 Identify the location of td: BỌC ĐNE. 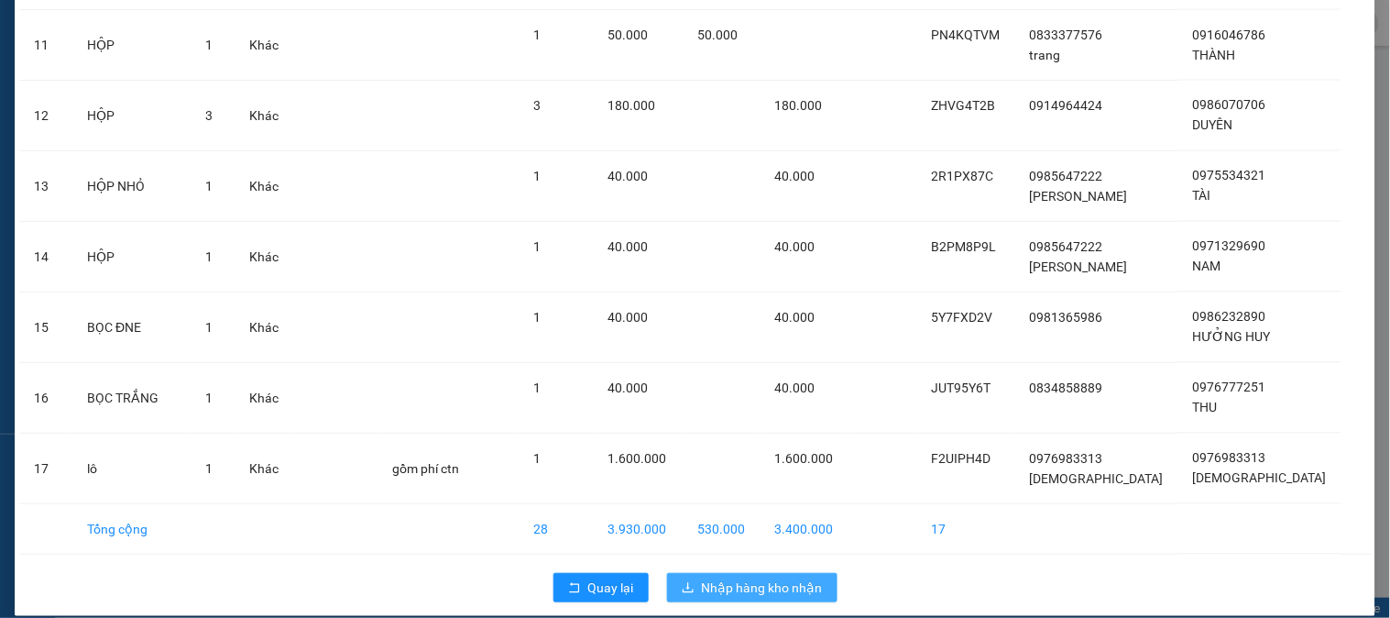
(131, 327).